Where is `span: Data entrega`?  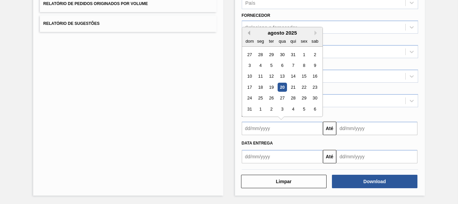
span: Data entrega is located at coordinates (257, 143).